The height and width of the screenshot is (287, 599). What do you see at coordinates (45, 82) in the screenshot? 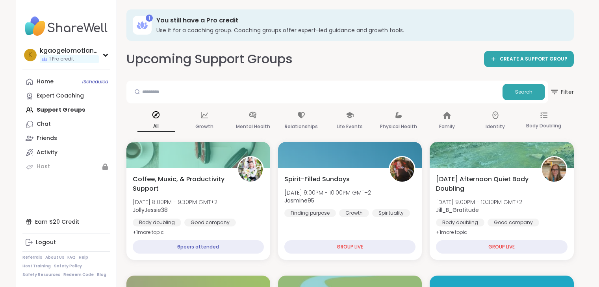
I see `div: Home` at bounding box center [45, 82].